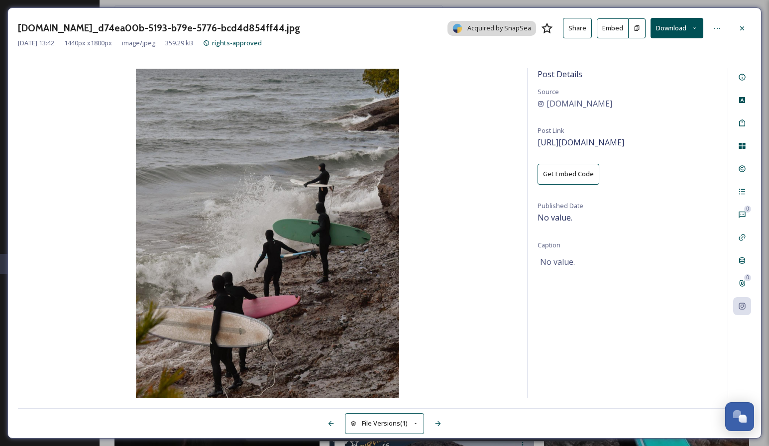  I want to click on button: Download, so click(677, 28).